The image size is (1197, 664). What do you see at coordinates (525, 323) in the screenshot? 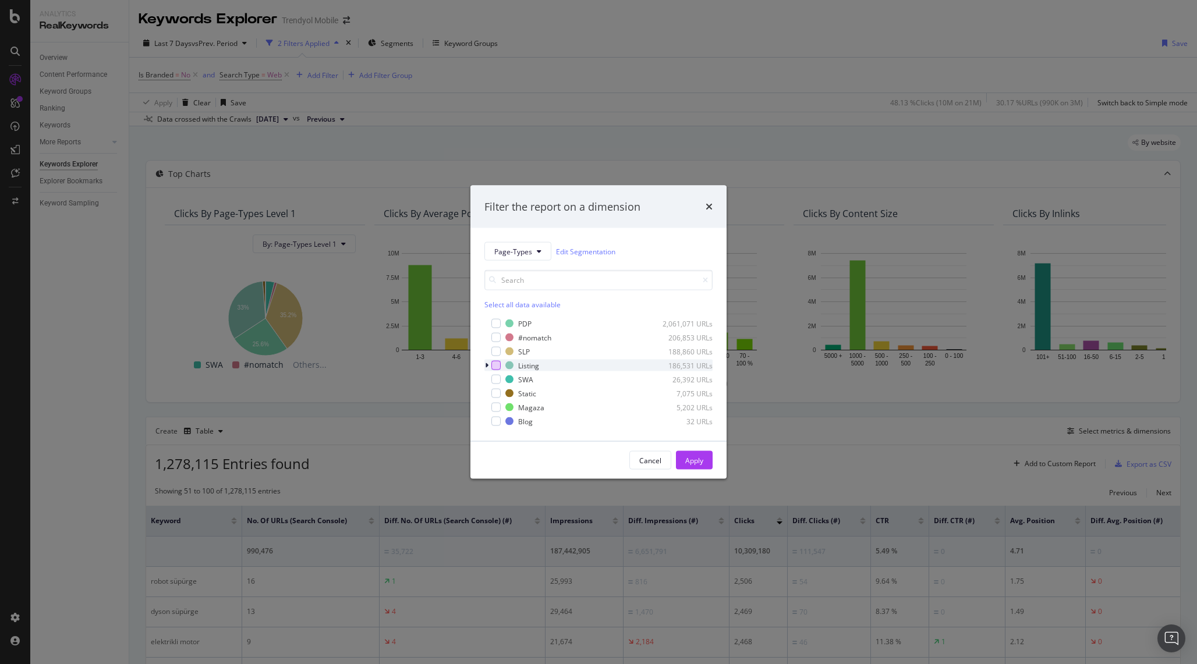
I see `div: PDP` at bounding box center [525, 323].